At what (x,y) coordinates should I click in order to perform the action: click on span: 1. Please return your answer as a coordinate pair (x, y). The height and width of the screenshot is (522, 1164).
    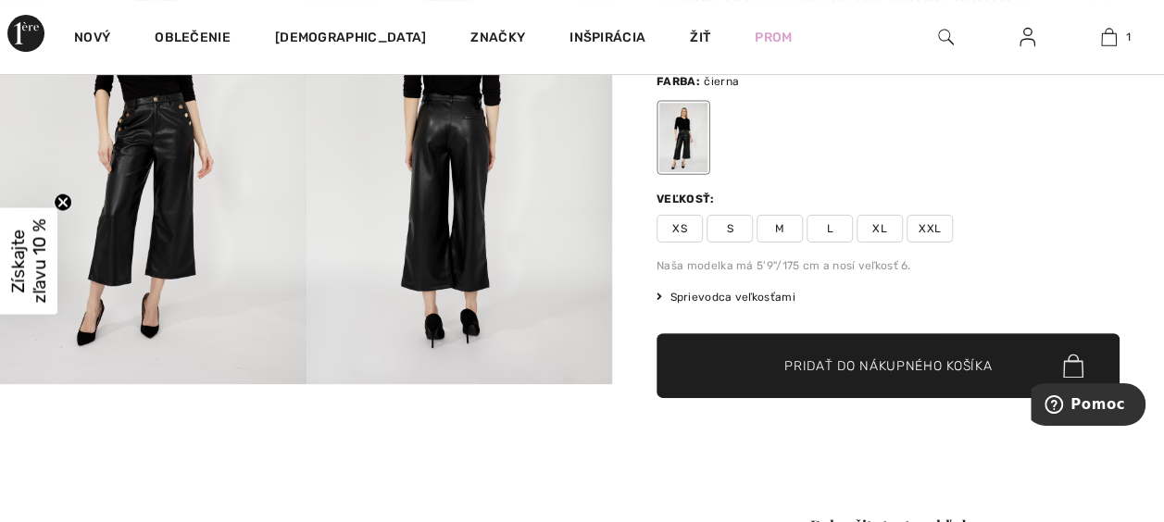
    Looking at the image, I should click on (1128, 37).